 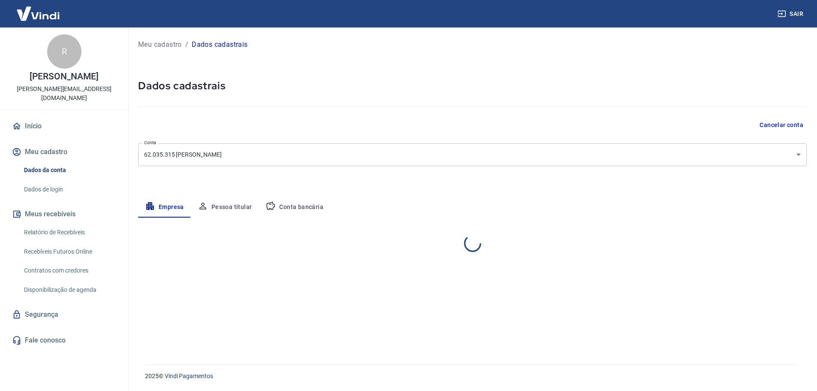 What do you see at coordinates (69, 289) in the screenshot?
I see `a: Disponibilização de agenda` at bounding box center [69, 289].